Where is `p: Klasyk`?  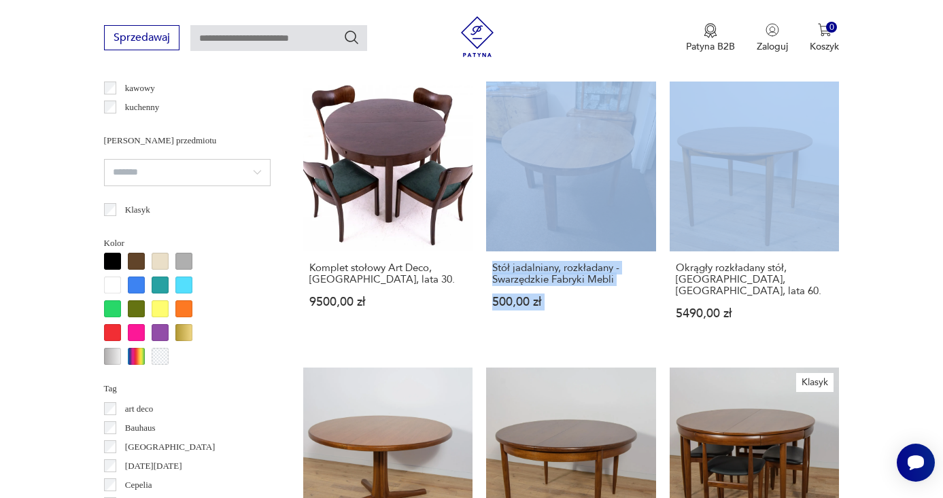
p: Klasyk is located at coordinates (137, 210).